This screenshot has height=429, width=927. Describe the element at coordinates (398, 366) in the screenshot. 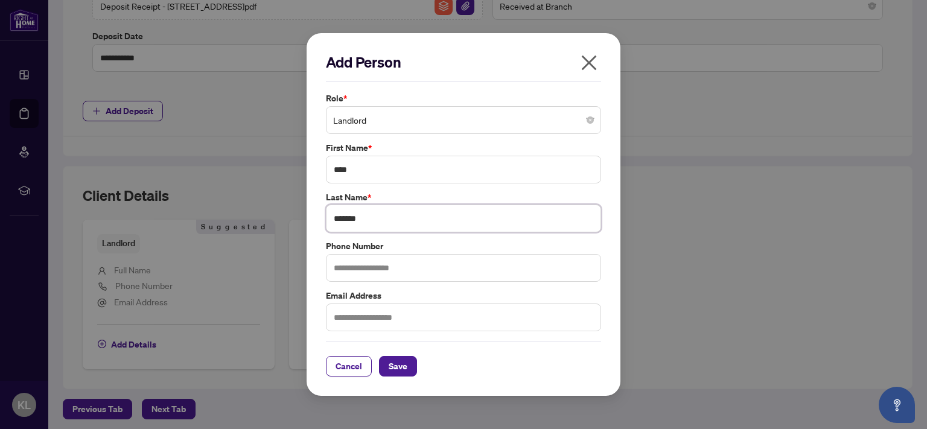

I see `button: Save` at that location.